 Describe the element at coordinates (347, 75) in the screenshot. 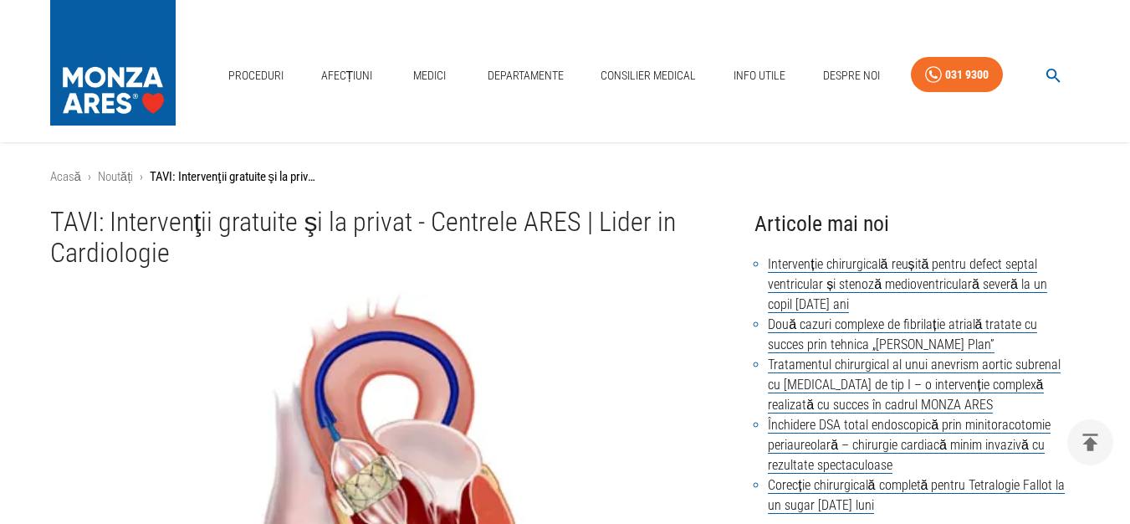

I see `a: Afecțiuni` at that location.